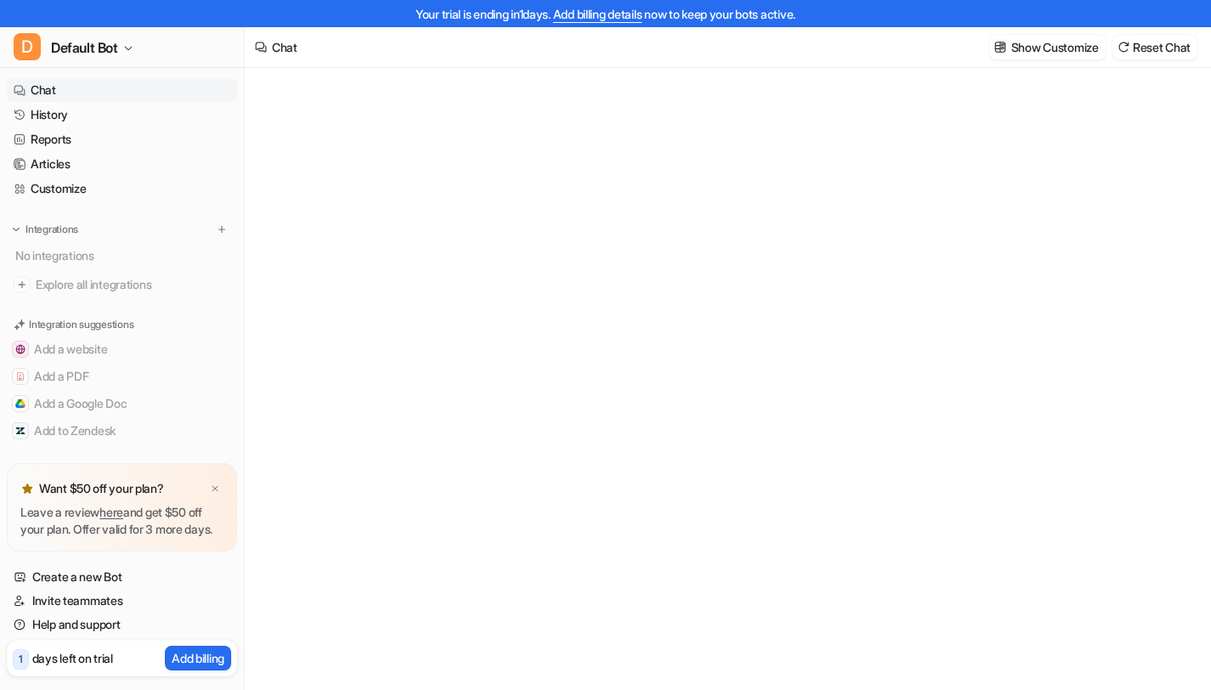 The width and height of the screenshot is (1211, 690). I want to click on img: expand menu, so click(16, 229).